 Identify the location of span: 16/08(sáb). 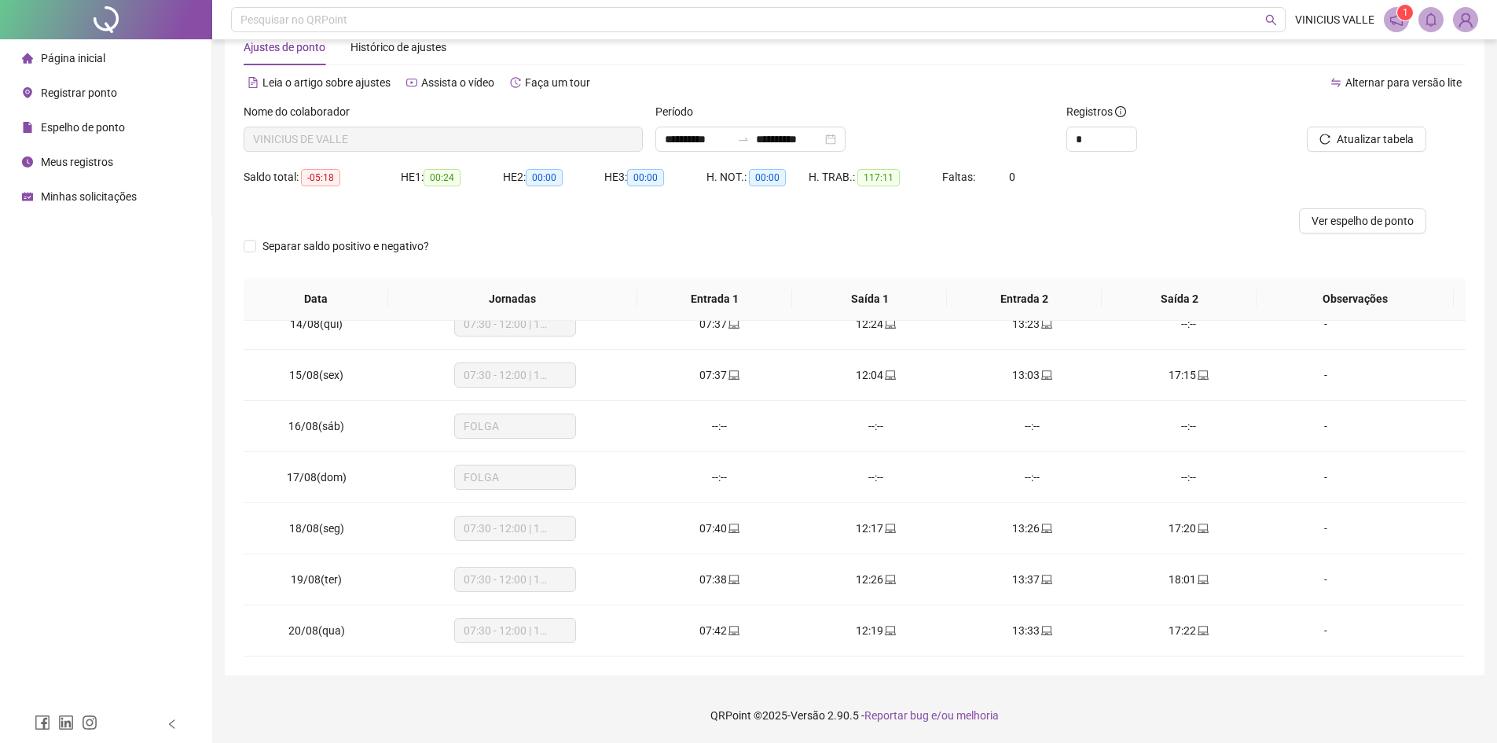
(316, 426).